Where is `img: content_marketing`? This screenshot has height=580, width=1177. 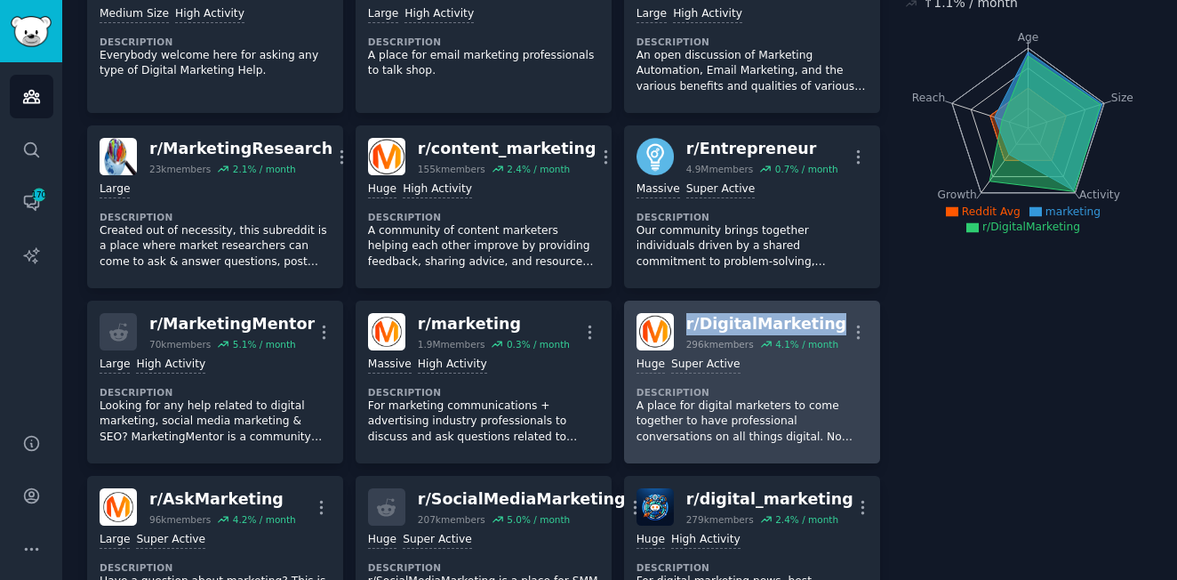 img: content_marketing is located at coordinates (387, 156).